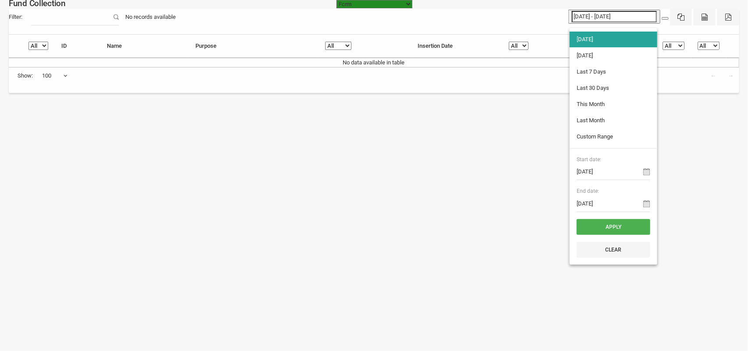 The image size is (748, 351). Describe the element at coordinates (705, 17) in the screenshot. I see `button: CSV` at that location.